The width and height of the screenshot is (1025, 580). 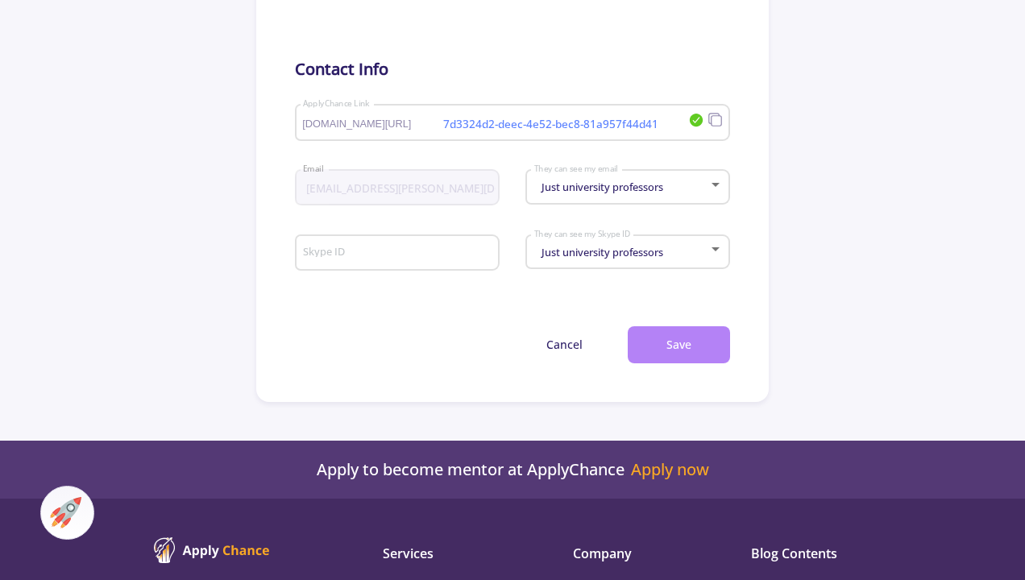 I want to click on a: Apply now, so click(x=669, y=470).